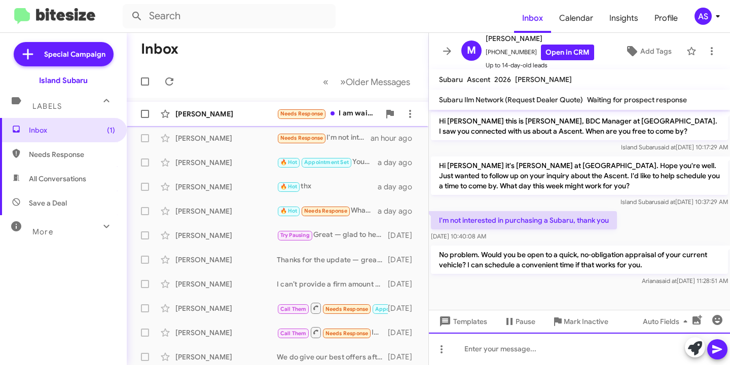 The width and height of the screenshot is (730, 365). What do you see at coordinates (229, 16) in the screenshot?
I see `input: Search` at bounding box center [229, 16].